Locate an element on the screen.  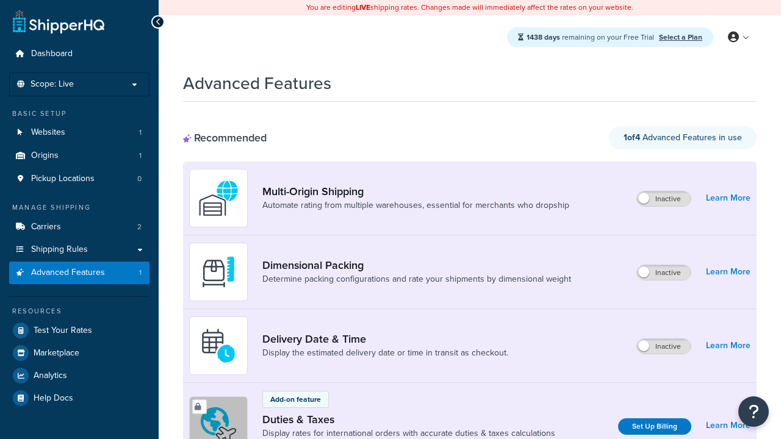
span: remaining on your Free Trial is located at coordinates (591, 37).